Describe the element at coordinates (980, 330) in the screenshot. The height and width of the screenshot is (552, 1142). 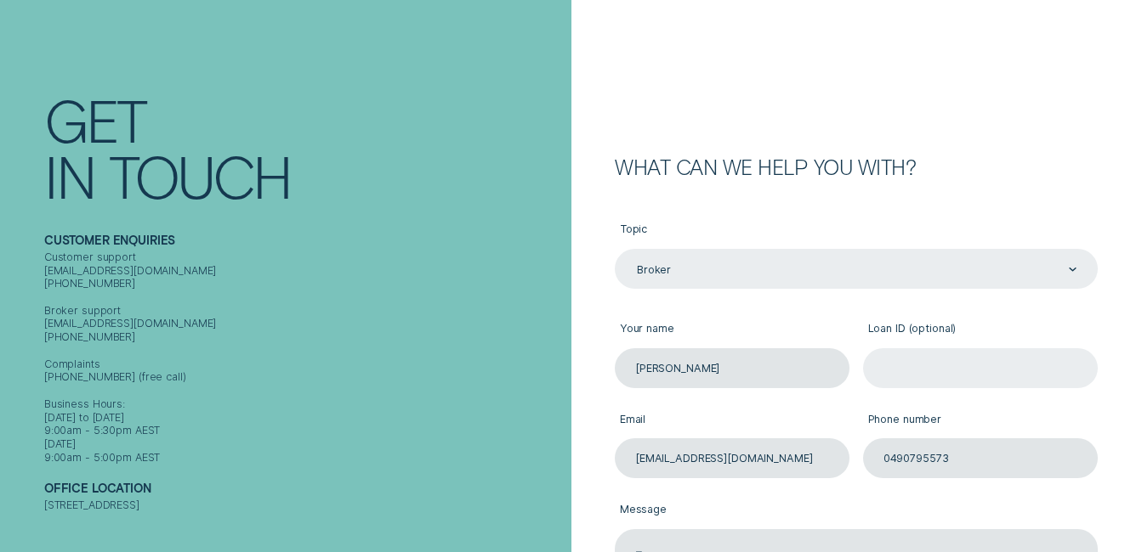
I see `label: Loan ID (optional)` at that location.